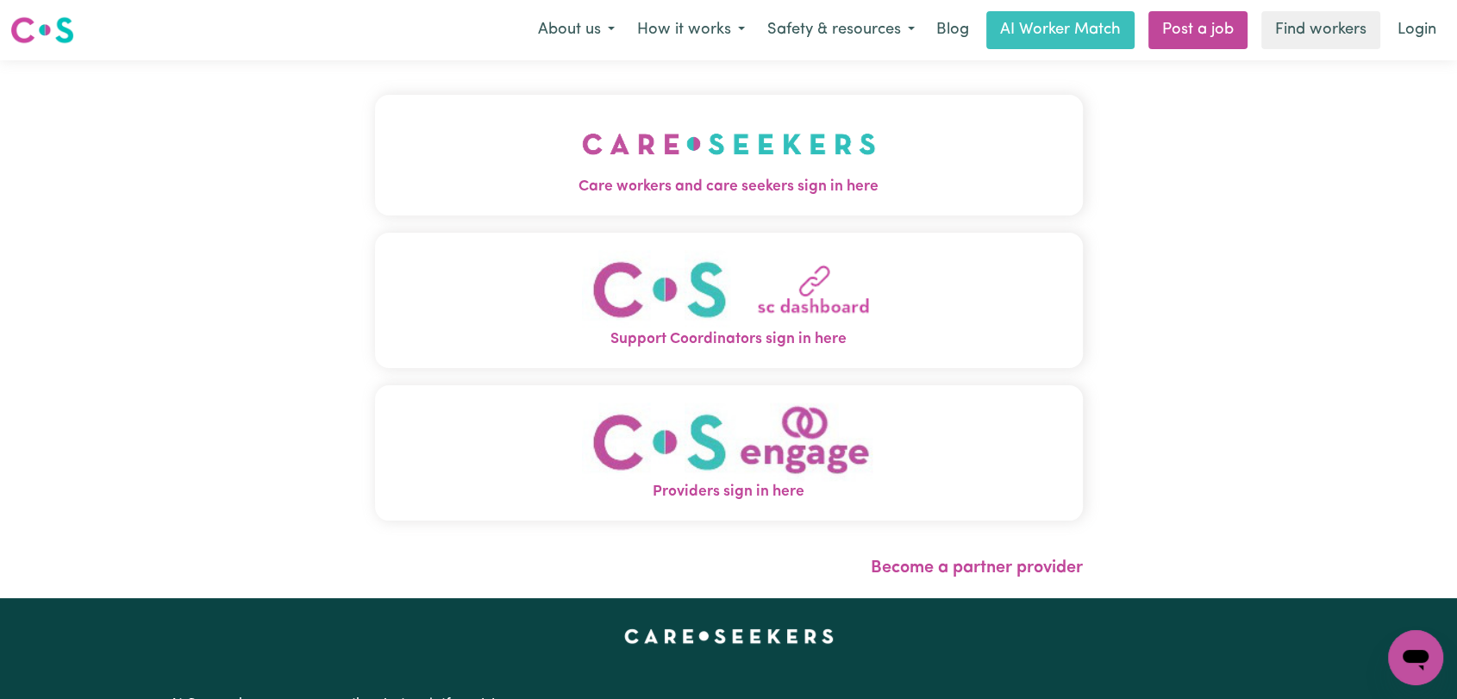  What do you see at coordinates (691, 30) in the screenshot?
I see `button: How it works` at bounding box center [691, 30].